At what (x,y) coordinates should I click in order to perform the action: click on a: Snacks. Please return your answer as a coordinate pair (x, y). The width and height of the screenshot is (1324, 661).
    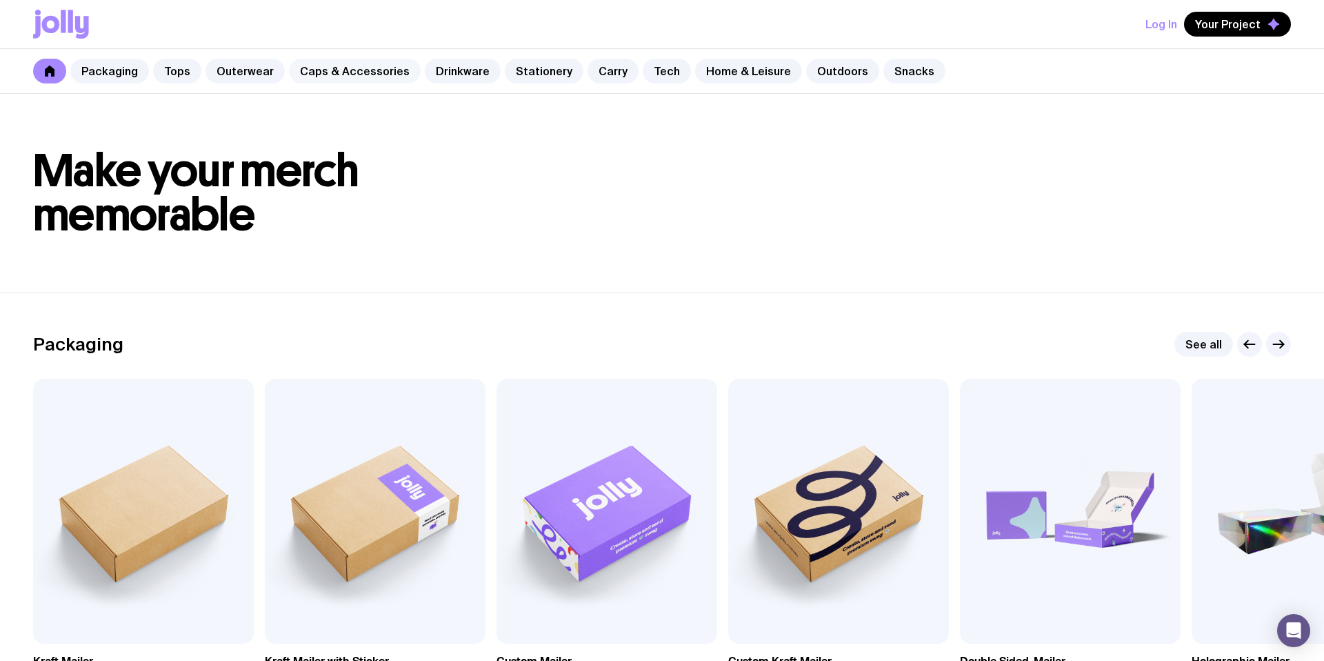
    Looking at the image, I should click on (914, 71).